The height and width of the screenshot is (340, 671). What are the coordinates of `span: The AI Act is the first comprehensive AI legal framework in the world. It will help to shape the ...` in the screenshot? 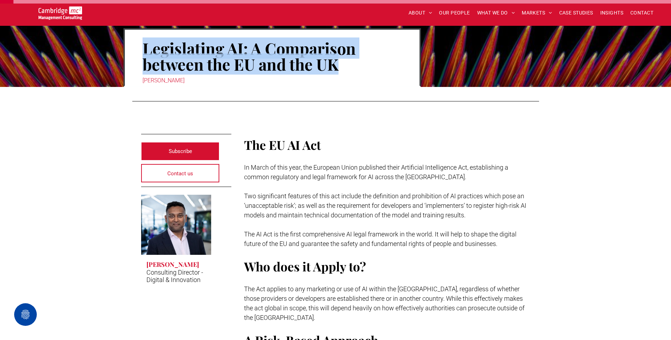 It's located at (380, 239).